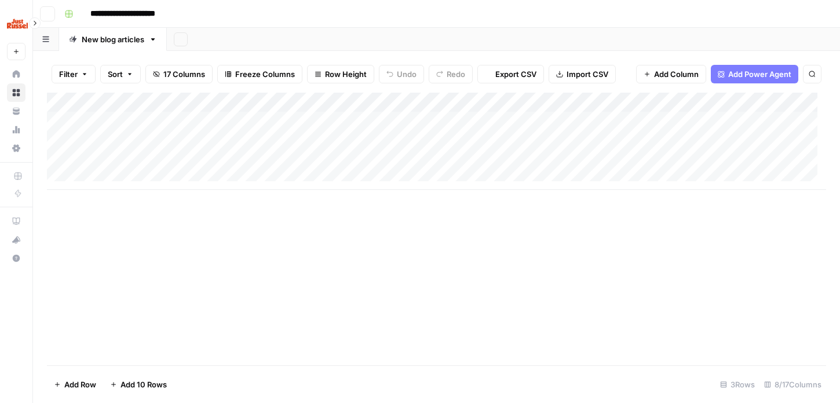  What do you see at coordinates (16, 93) in the screenshot?
I see `a: Browse` at bounding box center [16, 93].